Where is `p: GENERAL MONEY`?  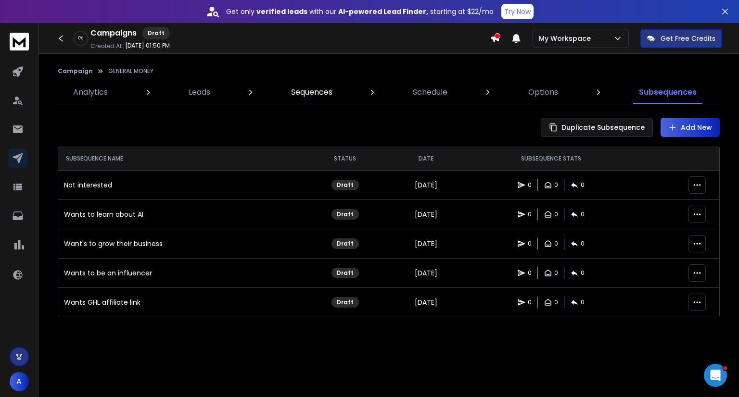 p: GENERAL MONEY is located at coordinates (131, 71).